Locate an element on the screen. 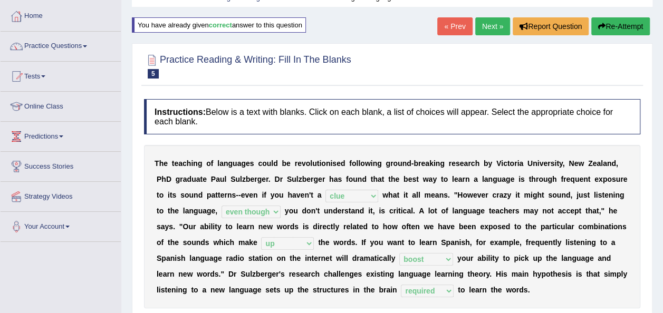 The height and width of the screenshot is (313, 663). b: m is located at coordinates (527, 195).